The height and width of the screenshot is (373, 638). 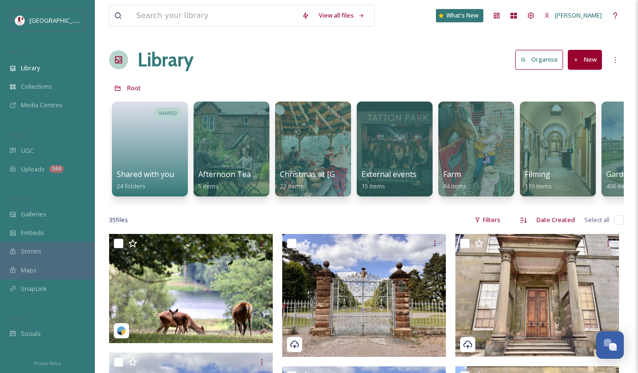 I want to click on a: Privacy Policy, so click(x=47, y=362).